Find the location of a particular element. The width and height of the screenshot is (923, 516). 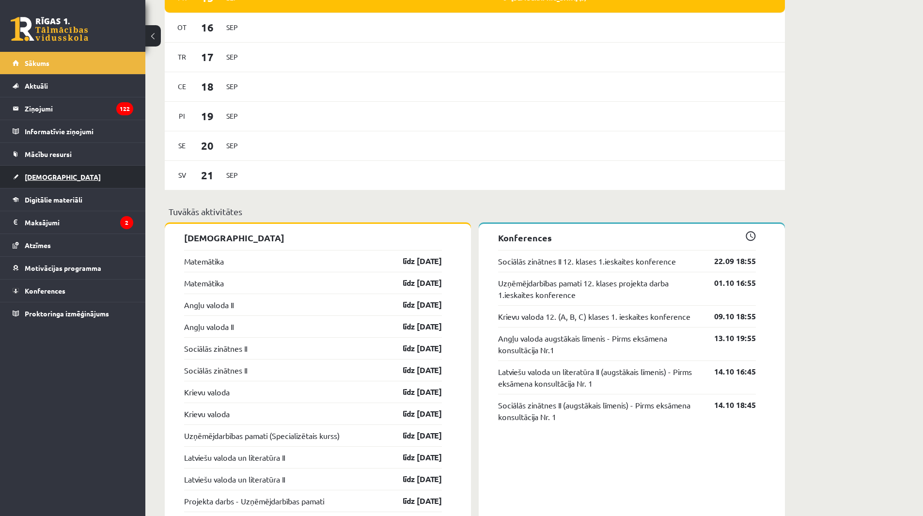

span: Aktuāli is located at coordinates (36, 86).